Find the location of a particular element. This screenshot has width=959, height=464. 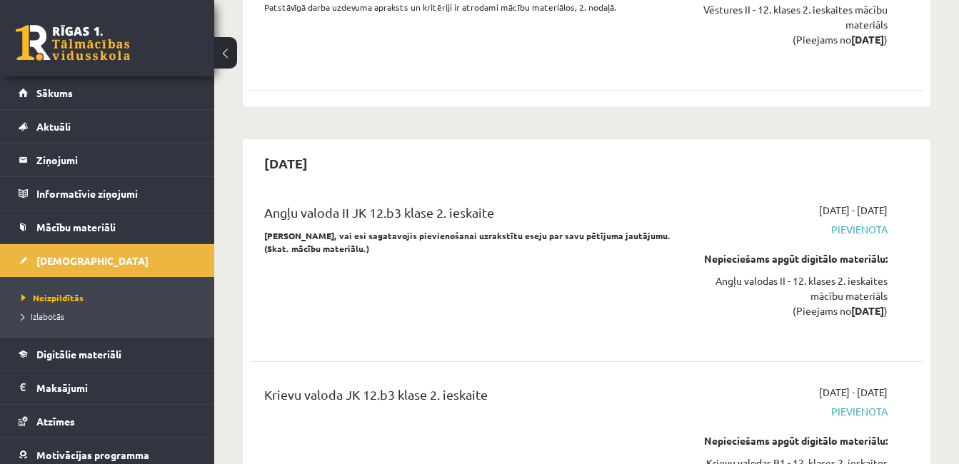

span: Atzīmes is located at coordinates (56, 421).